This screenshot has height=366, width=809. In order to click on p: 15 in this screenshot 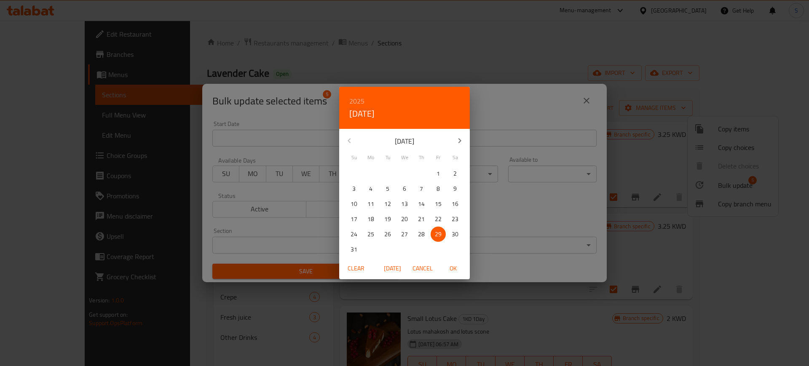, I will do `click(438, 204)`.